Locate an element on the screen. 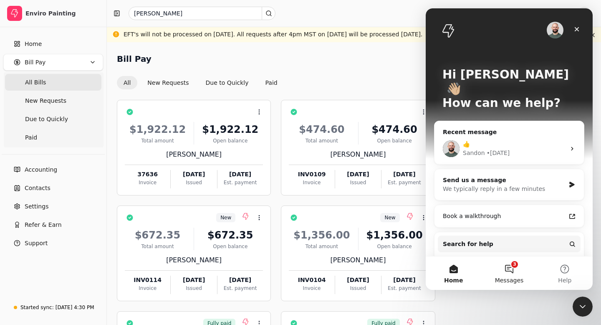 The width and height of the screenshot is (601, 325). a: All Bills is located at coordinates (53, 82).